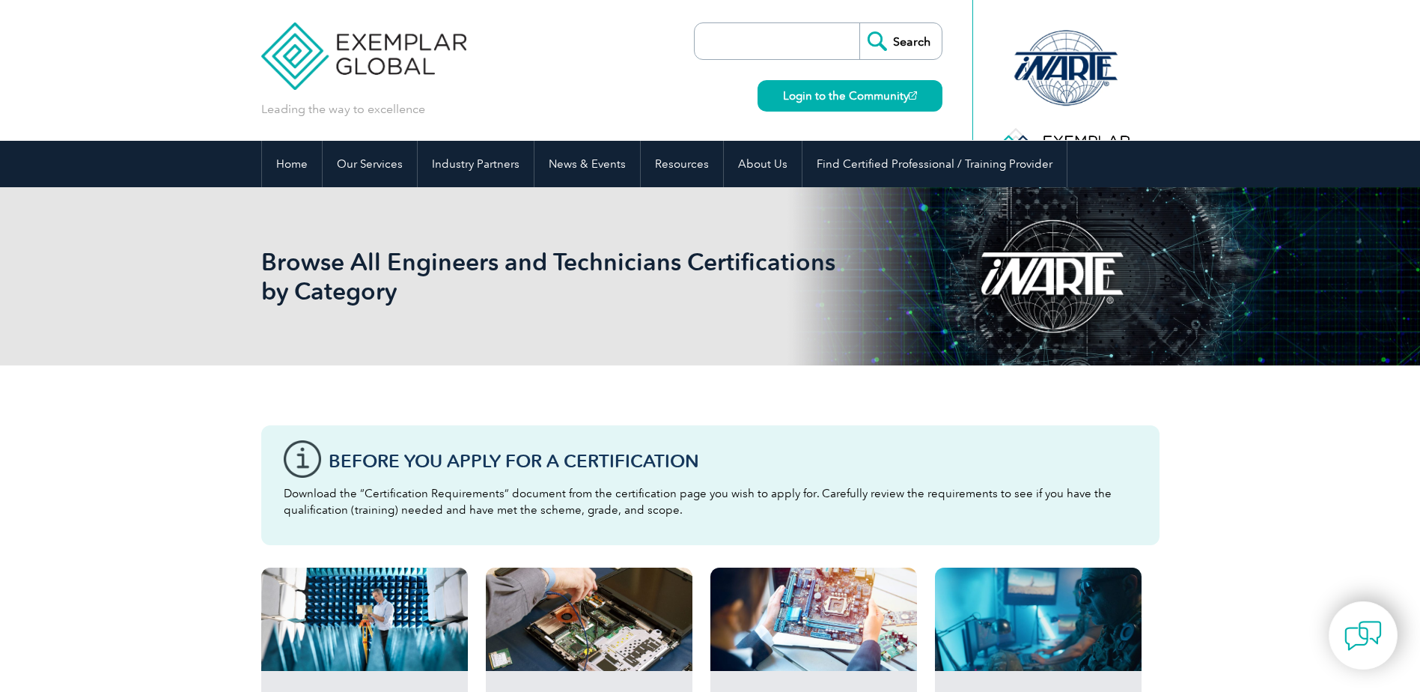  Describe the element at coordinates (850, 96) in the screenshot. I see `a: Login to the Community` at that location.